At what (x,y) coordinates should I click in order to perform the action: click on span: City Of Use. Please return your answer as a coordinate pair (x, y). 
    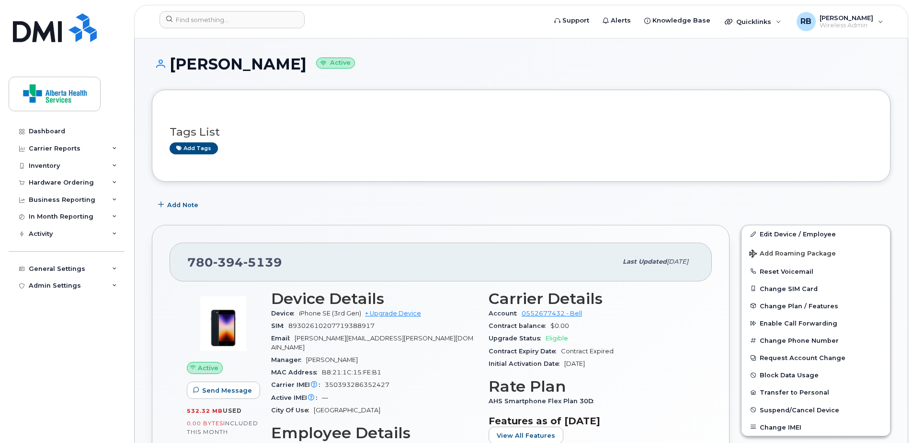
    Looking at the image, I should click on (292, 410).